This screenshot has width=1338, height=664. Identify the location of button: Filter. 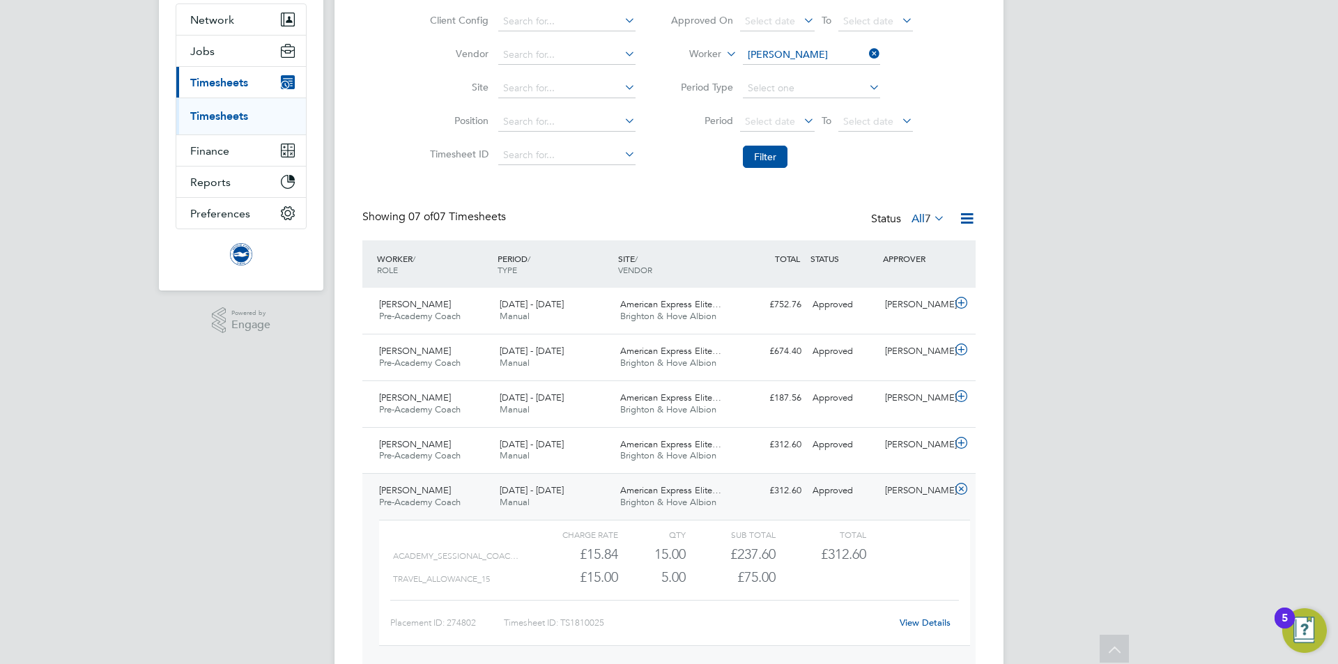
(765, 157).